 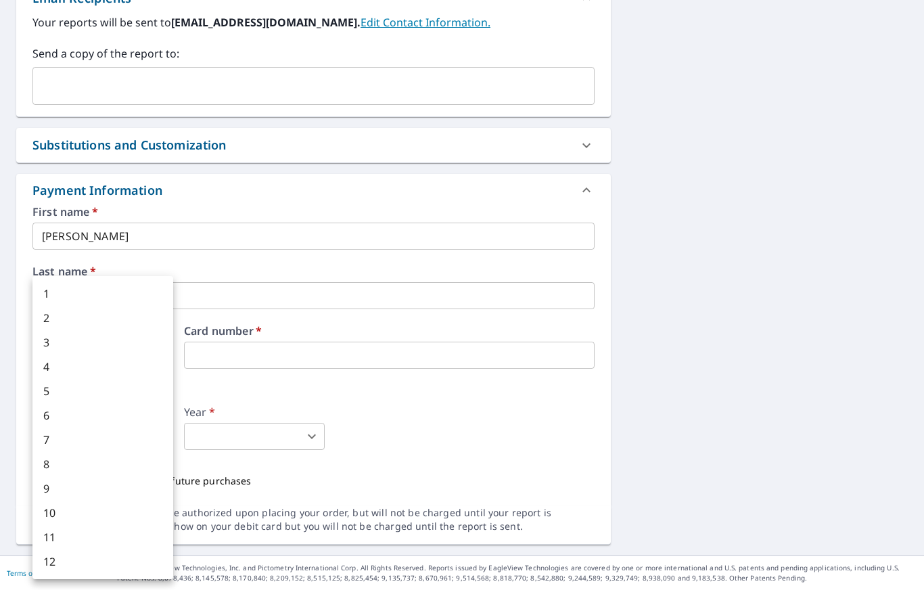 I want to click on li: 10, so click(x=103, y=512).